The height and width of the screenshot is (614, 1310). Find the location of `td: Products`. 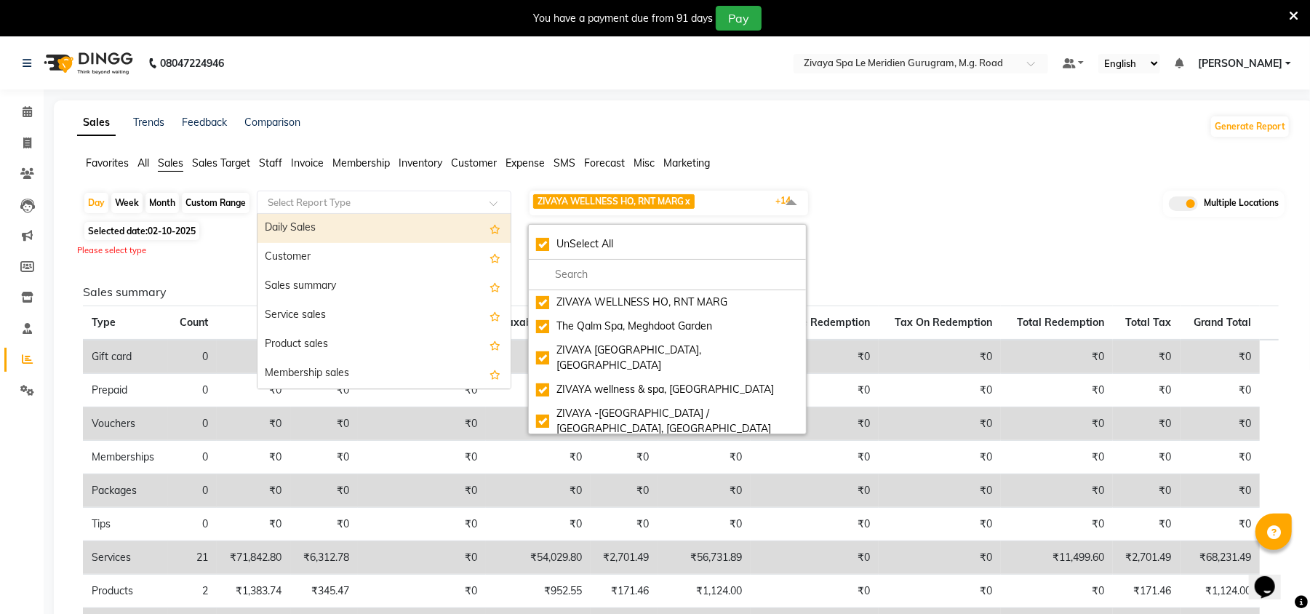

td: Products is located at coordinates (125, 591).